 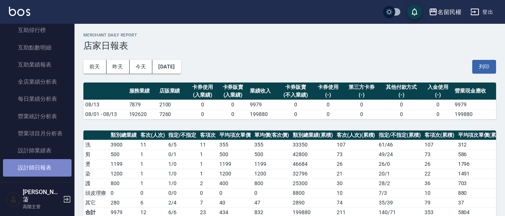 What do you see at coordinates (105, 105) in the screenshot?
I see `td: 08/13` at bounding box center [105, 105].